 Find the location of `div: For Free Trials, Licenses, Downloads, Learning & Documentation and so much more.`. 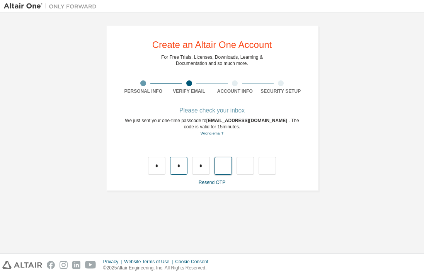

div: For Free Trials, Licenses, Downloads, Learning & Documentation and so much more. is located at coordinates (212, 60).